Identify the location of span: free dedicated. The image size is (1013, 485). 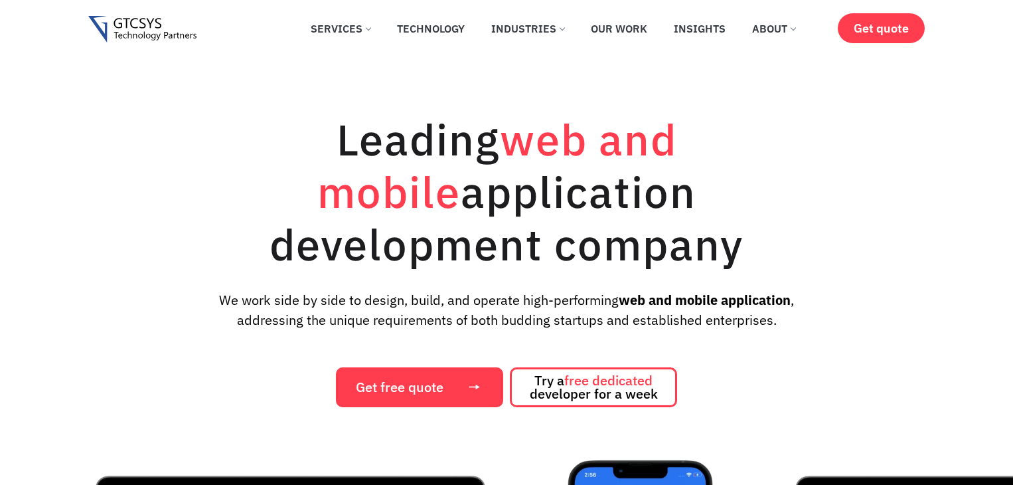
(608, 380).